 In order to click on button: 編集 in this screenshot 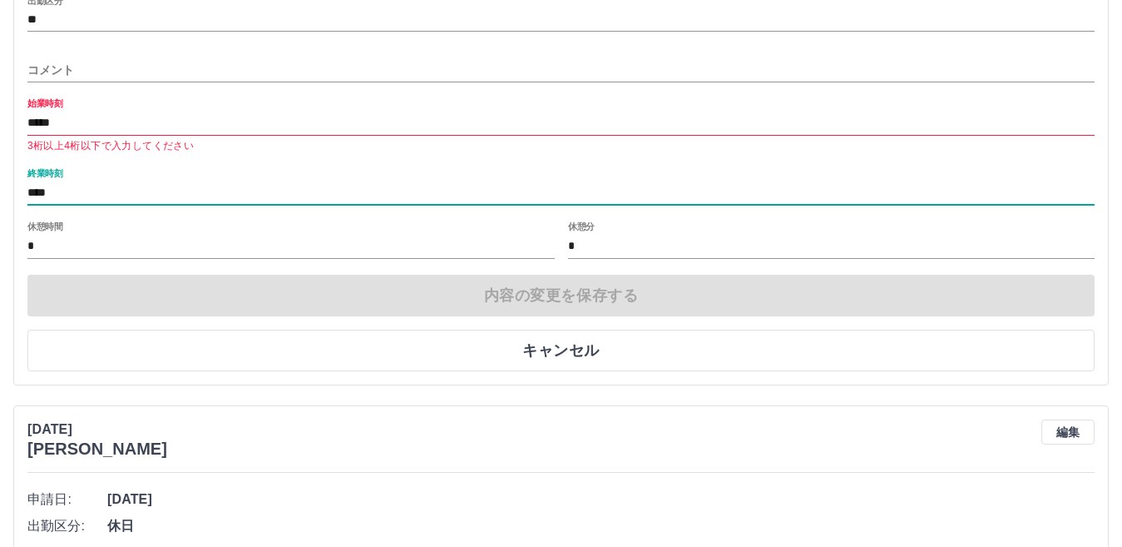, I will do `click(1068, 432)`.